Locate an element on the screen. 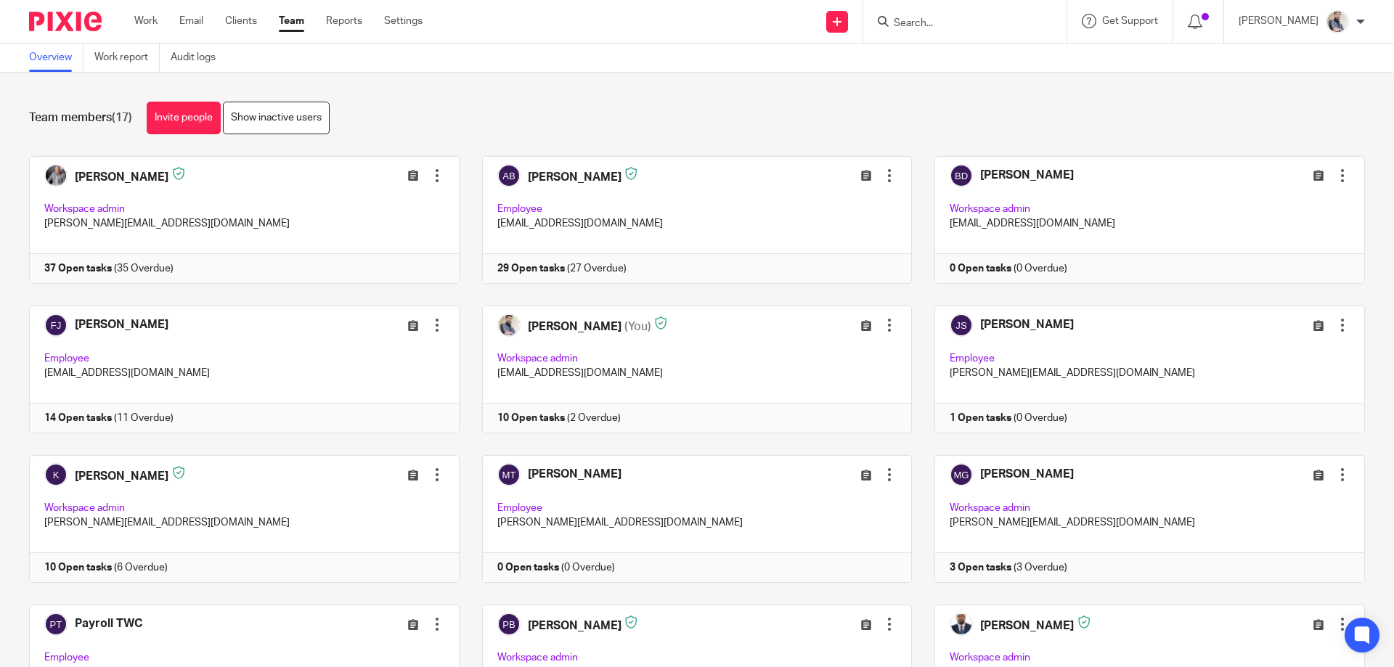 This screenshot has height=667, width=1394. a: Email is located at coordinates (191, 21).